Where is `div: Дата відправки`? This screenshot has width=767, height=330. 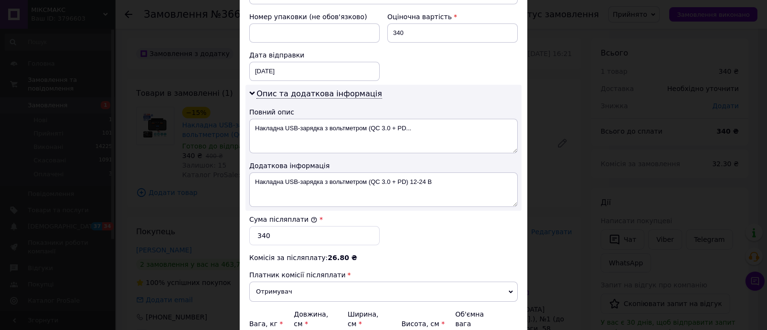 div: Дата відправки is located at coordinates (315, 55).